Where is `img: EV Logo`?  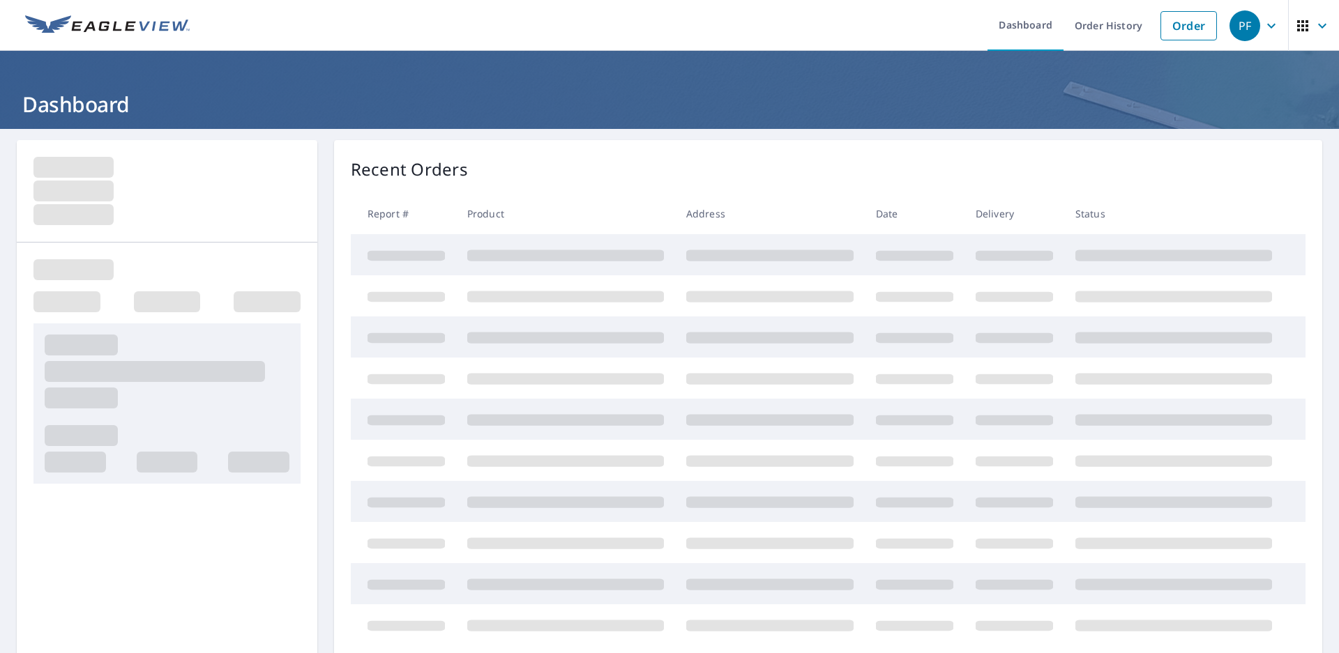 img: EV Logo is located at coordinates (107, 26).